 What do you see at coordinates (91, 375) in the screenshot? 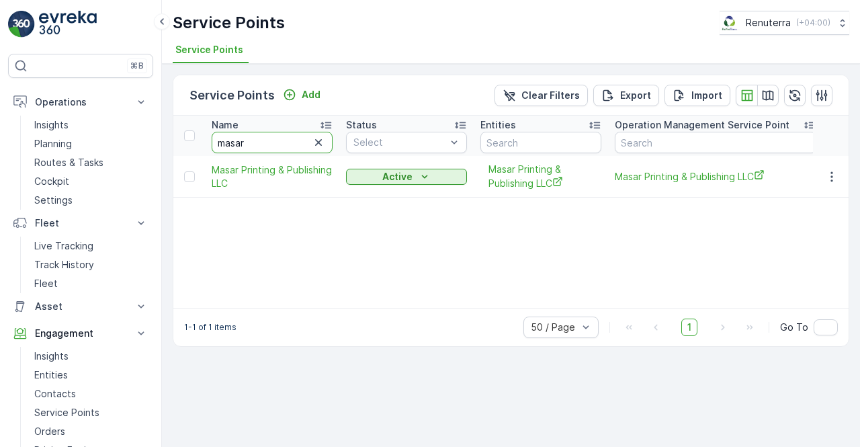
I see `a: Entities` at bounding box center [91, 375].